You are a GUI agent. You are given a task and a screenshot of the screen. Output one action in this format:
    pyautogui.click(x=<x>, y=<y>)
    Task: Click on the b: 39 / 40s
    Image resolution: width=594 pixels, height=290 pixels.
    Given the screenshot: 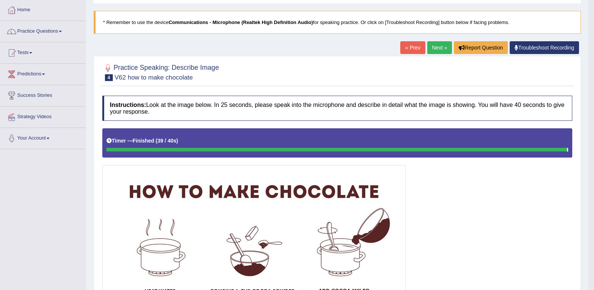 What is the action you would take?
    pyautogui.click(x=167, y=140)
    